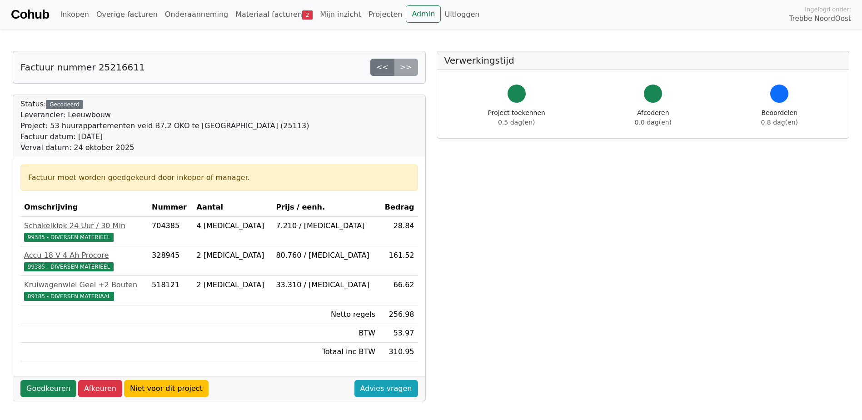  Describe the element at coordinates (164, 126) in the screenshot. I see `div: Status:` at that location.